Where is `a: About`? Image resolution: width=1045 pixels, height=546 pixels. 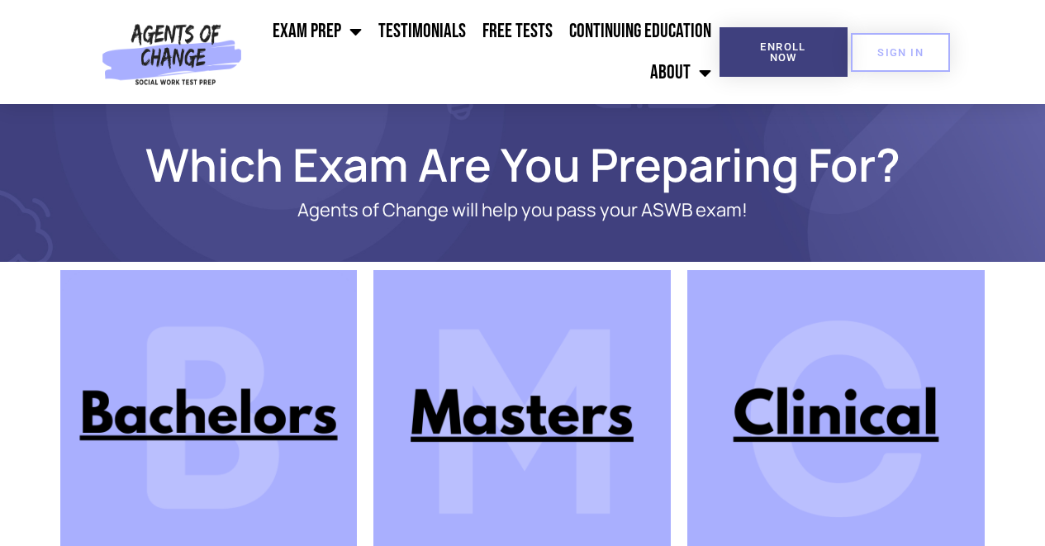
a: About is located at coordinates (681, 73).